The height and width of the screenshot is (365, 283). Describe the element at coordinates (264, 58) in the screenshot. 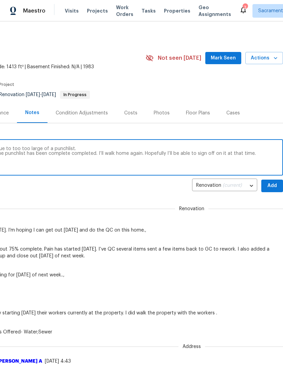

I see `span: Actions` at that location.